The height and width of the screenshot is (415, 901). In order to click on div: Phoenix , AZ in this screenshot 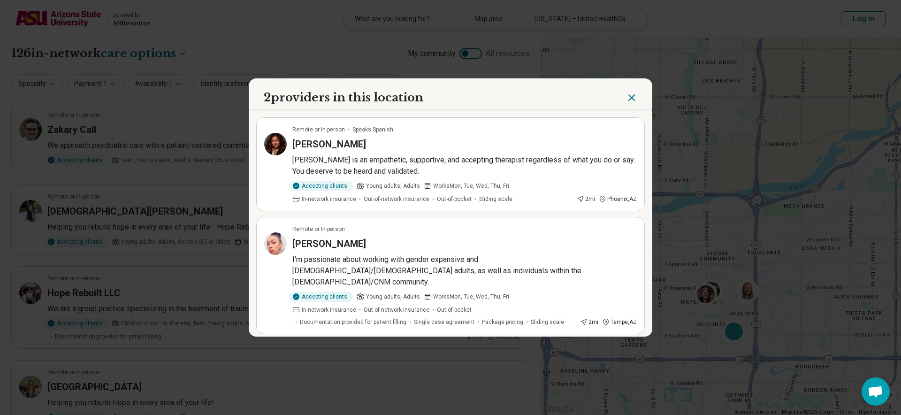, I will do `click(618, 199)`.